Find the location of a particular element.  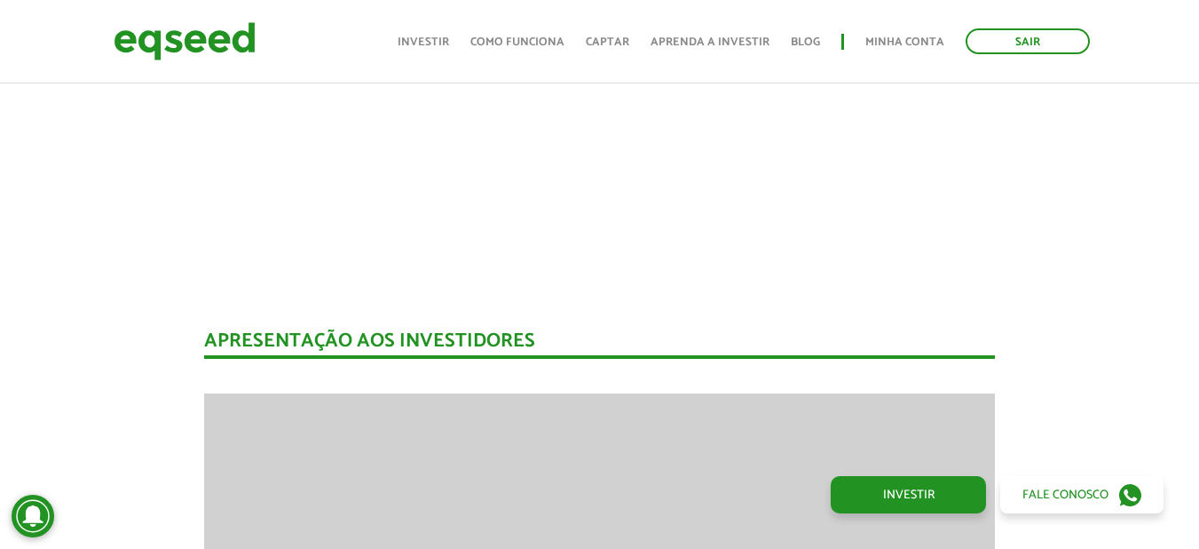

div: Apresentação aos investidores is located at coordinates (599, 344).